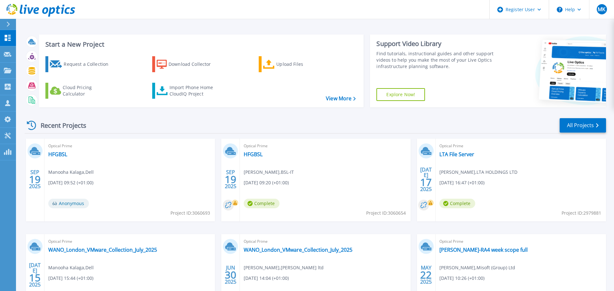 This screenshot has height=291, width=614. I want to click on span: 15, so click(35, 278).